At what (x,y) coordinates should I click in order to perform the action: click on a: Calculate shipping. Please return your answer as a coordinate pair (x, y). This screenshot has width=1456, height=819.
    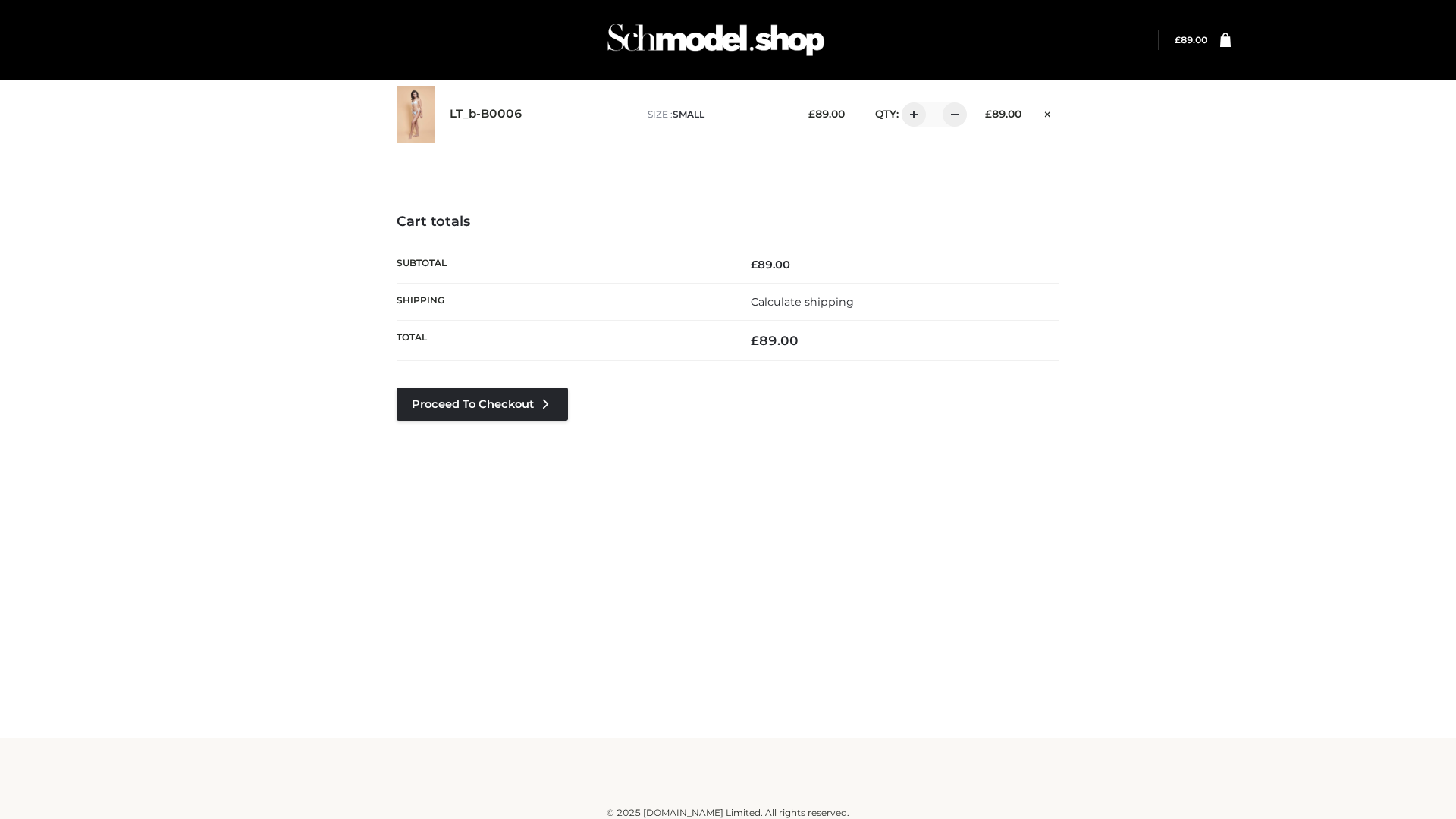
    Looking at the image, I should click on (802, 302).